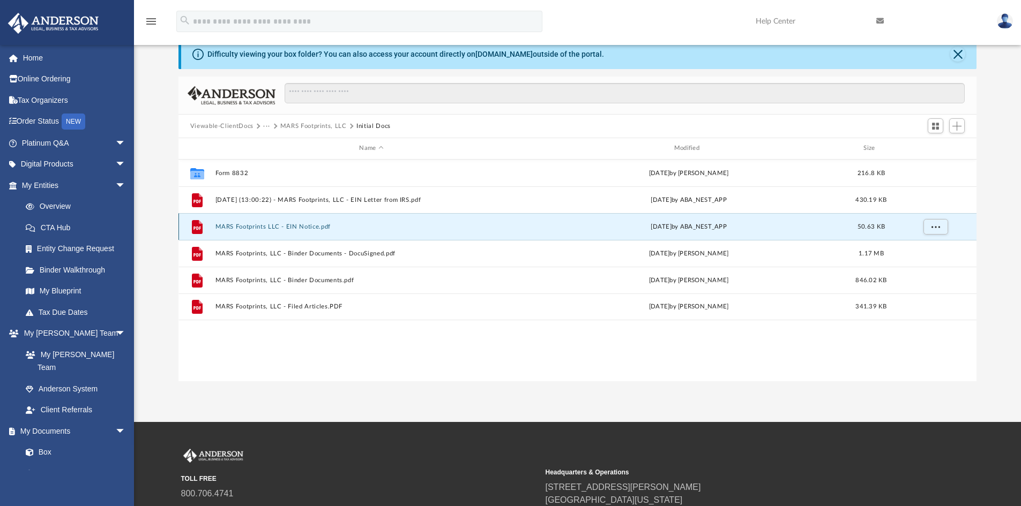 The height and width of the screenshot is (506, 1021). I want to click on i: search, so click(185, 20).